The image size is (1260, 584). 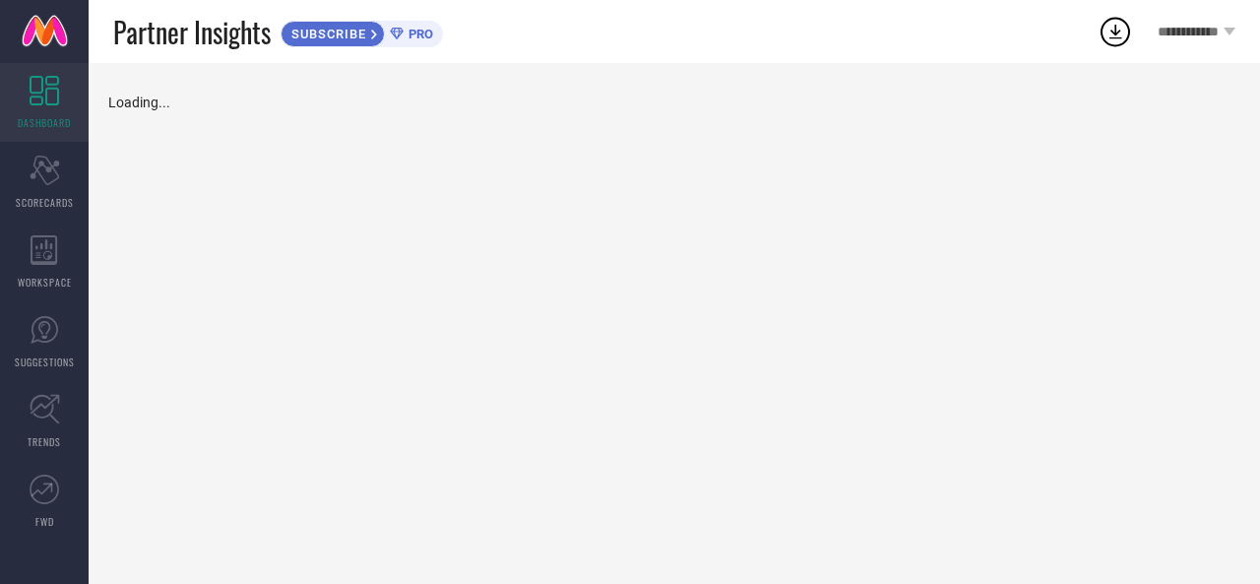 I want to click on a: SUBSCRIBEPRO, so click(x=361, y=31).